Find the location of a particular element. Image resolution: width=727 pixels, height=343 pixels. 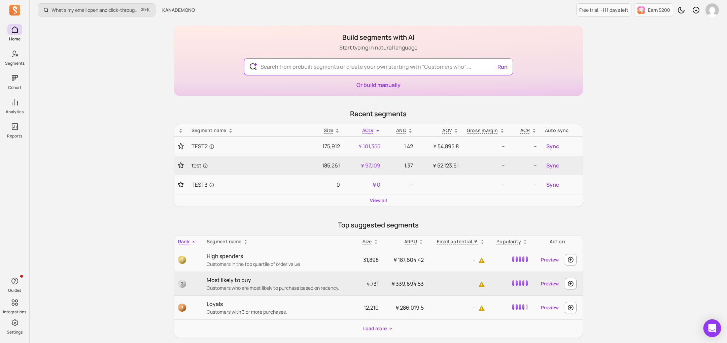

p: Top suggested segments is located at coordinates (379, 225).